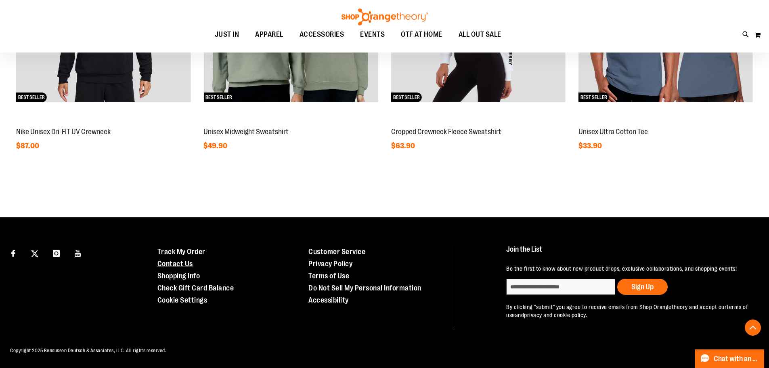  Describe the element at coordinates (291, 122) in the screenshot. I see `a: Unisex Midweight SweatshirtBEST SELLER` at that location.